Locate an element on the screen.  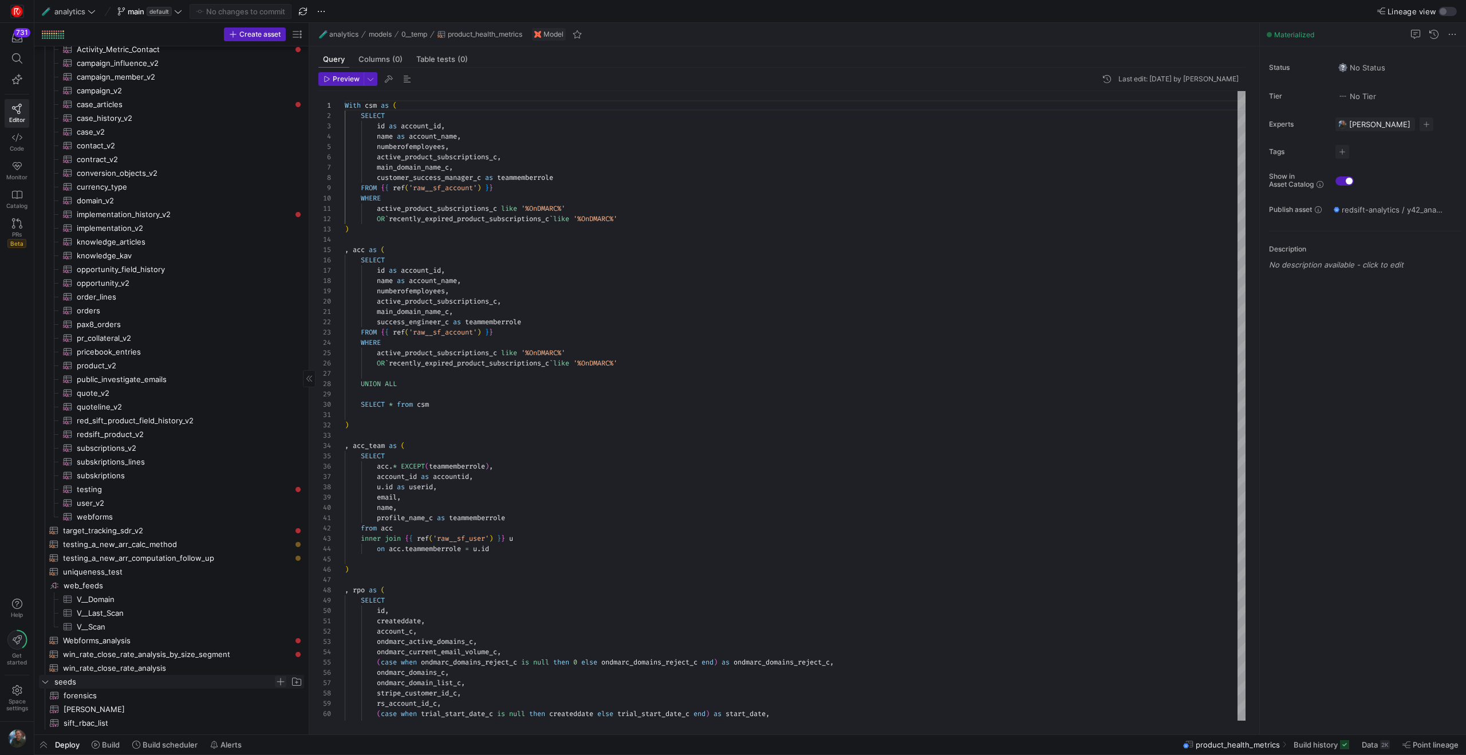
img: No tier is located at coordinates (1343, 96).